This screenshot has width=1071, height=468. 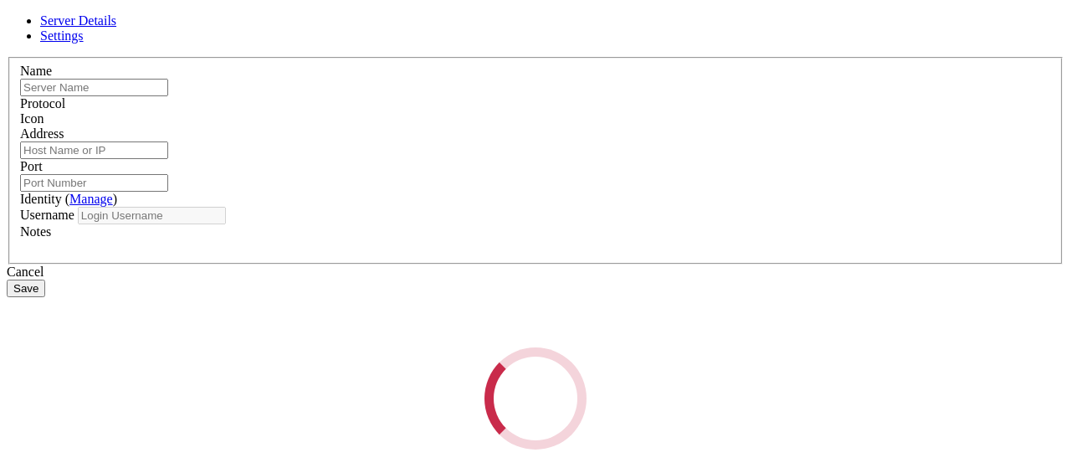 What do you see at coordinates (78, 20) in the screenshot?
I see `span: Server Details` at bounding box center [78, 20].